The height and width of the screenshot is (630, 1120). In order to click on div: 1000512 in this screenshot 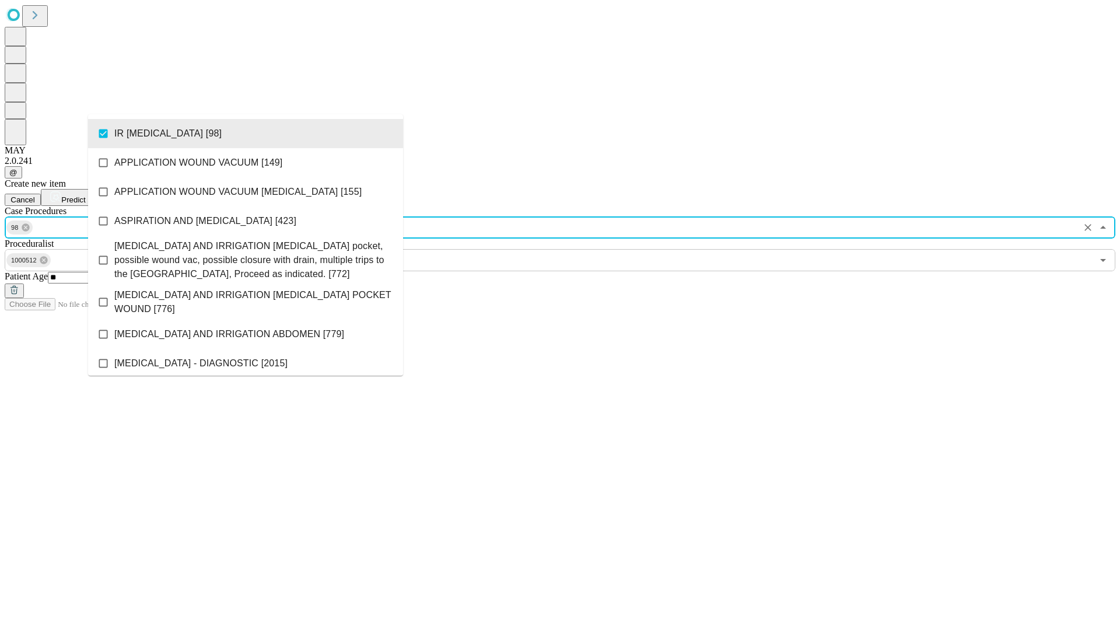, I will do `click(29, 260)`.